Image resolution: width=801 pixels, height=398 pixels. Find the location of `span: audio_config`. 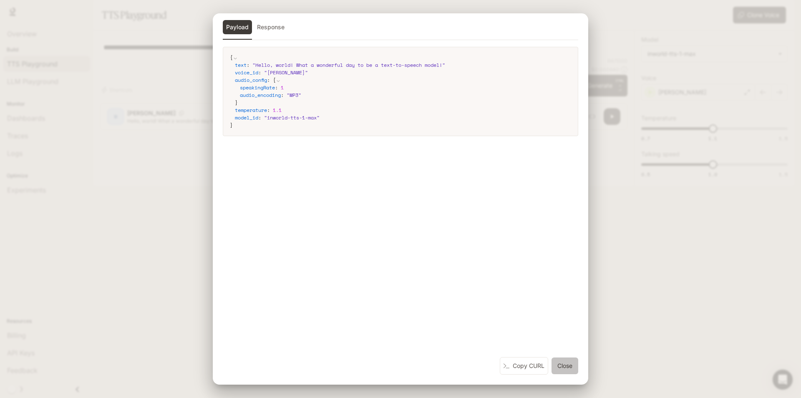

span: audio_config is located at coordinates (251, 80).